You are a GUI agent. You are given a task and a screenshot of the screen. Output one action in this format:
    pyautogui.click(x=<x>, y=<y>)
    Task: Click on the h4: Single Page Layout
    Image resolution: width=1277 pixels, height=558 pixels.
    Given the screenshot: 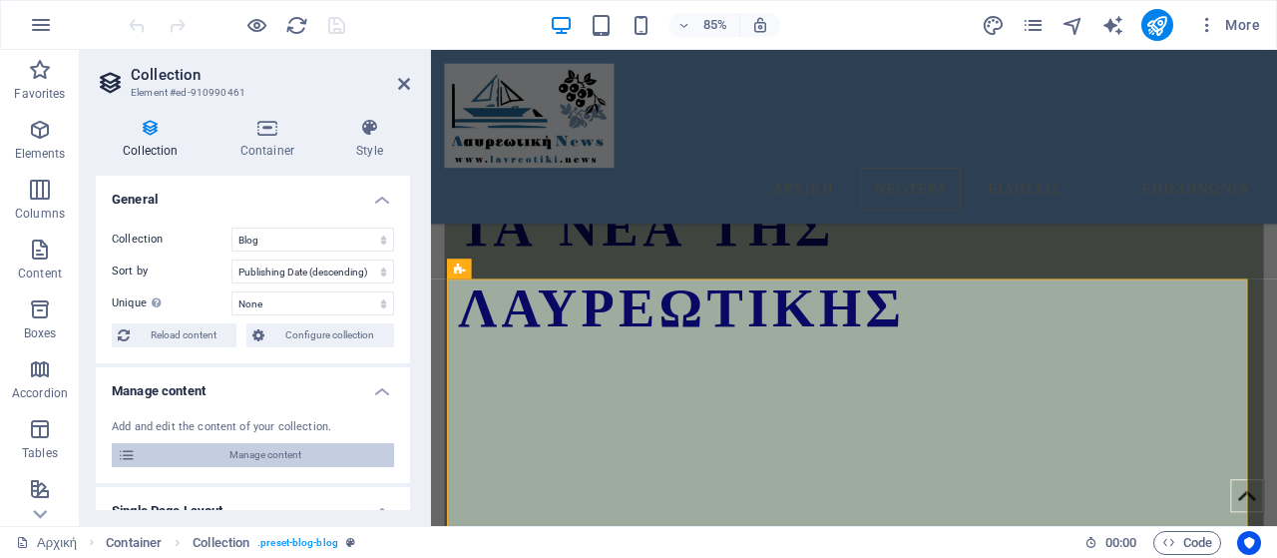 What is the action you would take?
    pyautogui.click(x=252, y=505)
    